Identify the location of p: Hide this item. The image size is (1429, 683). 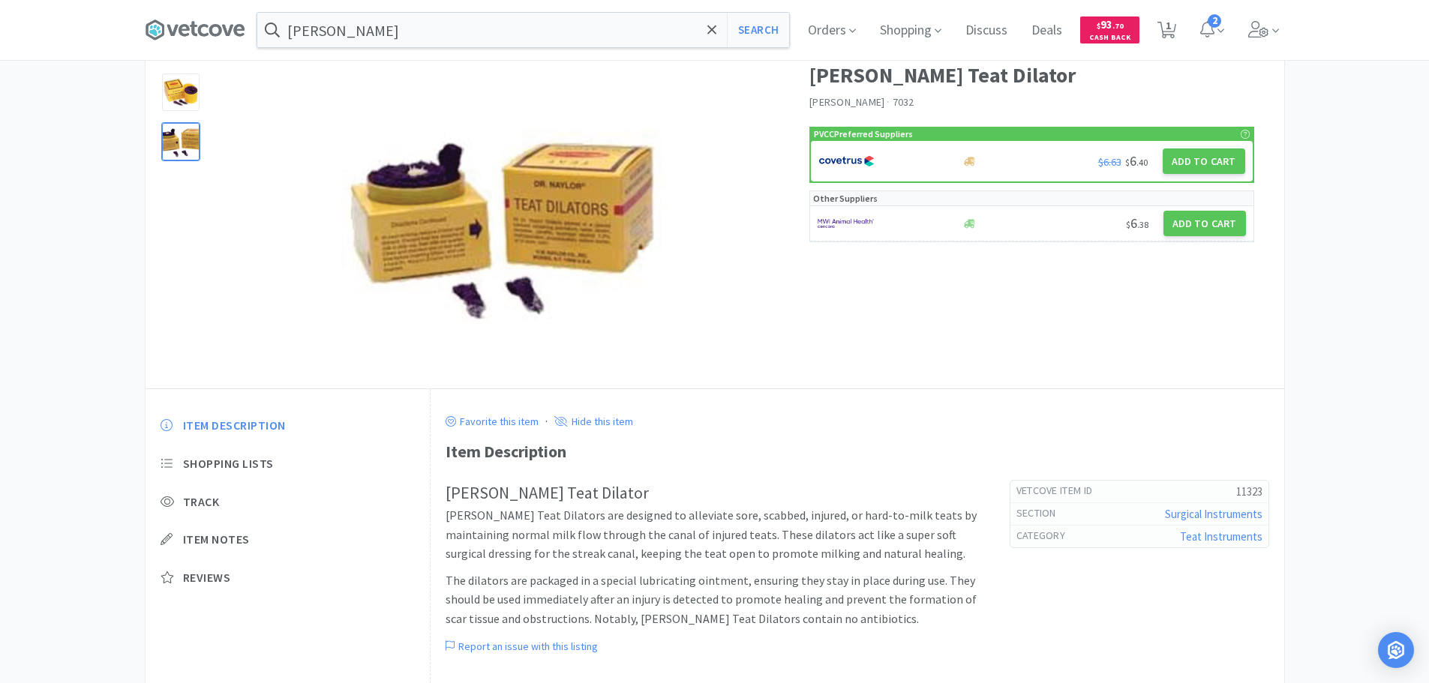
(600, 422).